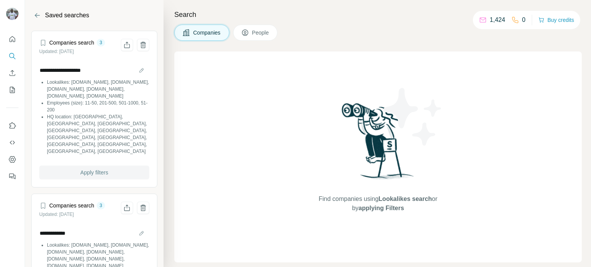 This screenshot has width=591, height=267. Describe the element at coordinates (12, 160) in the screenshot. I see `button: Dashboard` at that location.